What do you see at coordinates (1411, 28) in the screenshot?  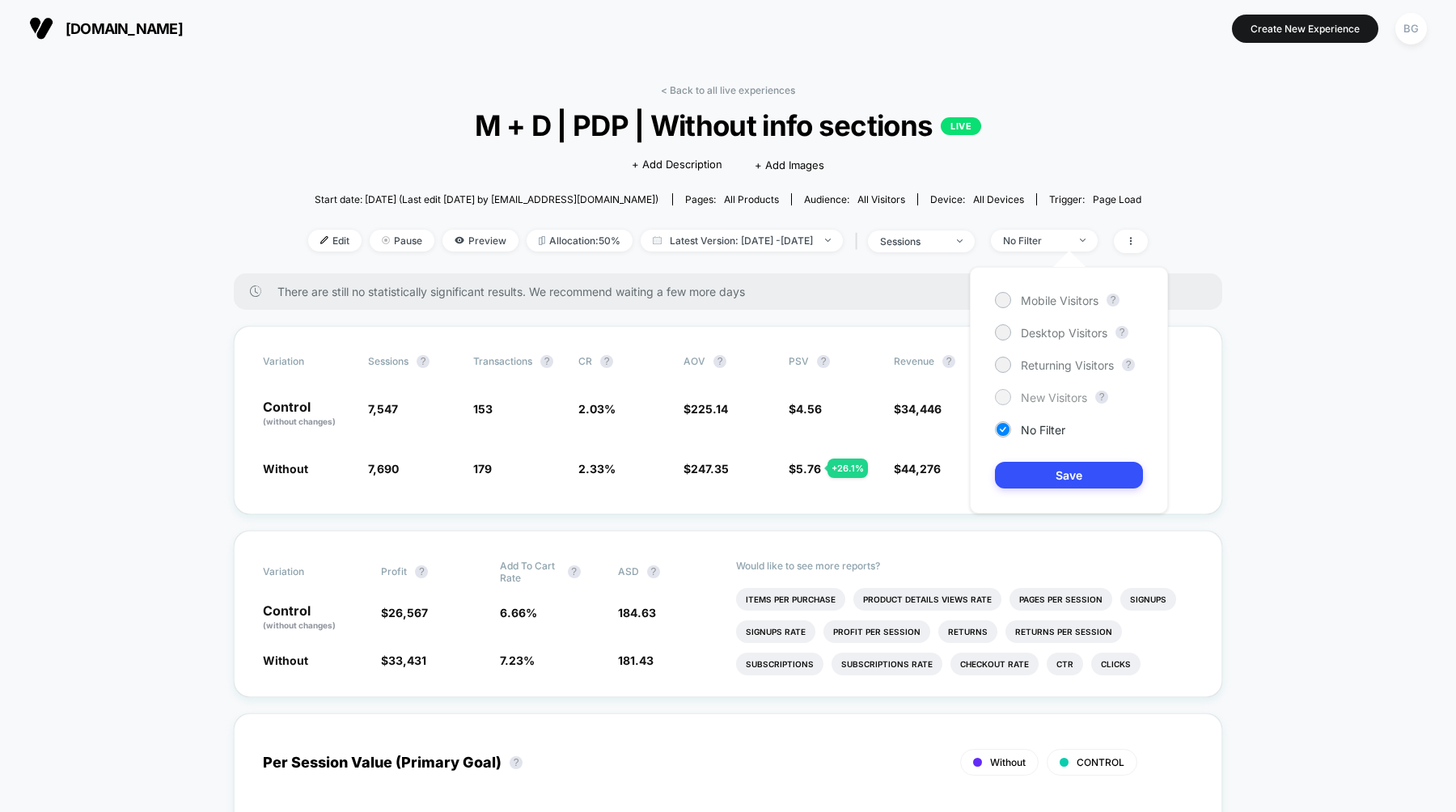 I see `div: BG` at bounding box center [1411, 28].